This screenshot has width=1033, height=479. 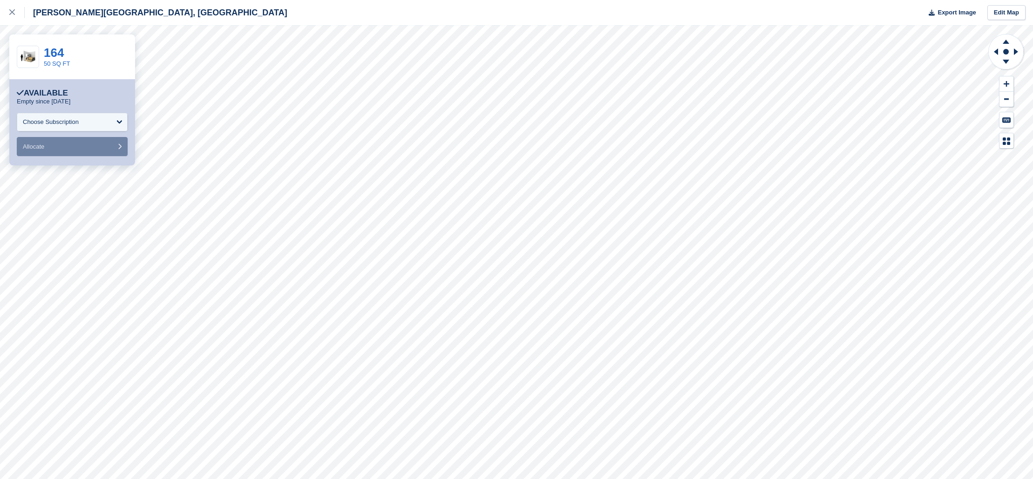 What do you see at coordinates (54, 53) in the screenshot?
I see `a: 164` at bounding box center [54, 53].